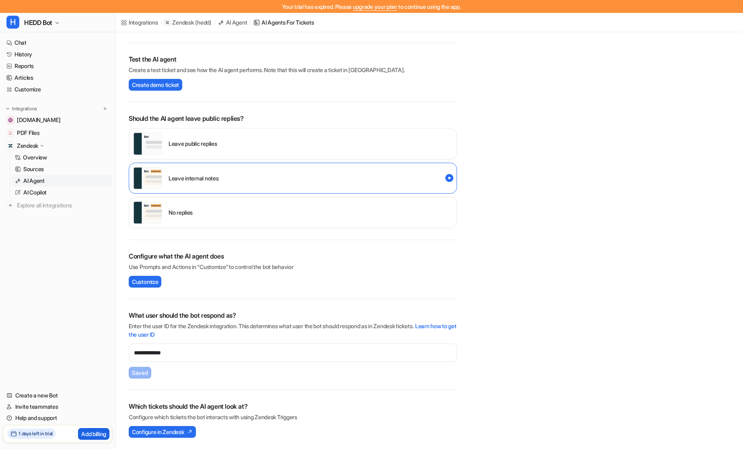 This screenshot has width=743, height=449. Describe the element at coordinates (10, 146) in the screenshot. I see `img: Zendesk` at that location.